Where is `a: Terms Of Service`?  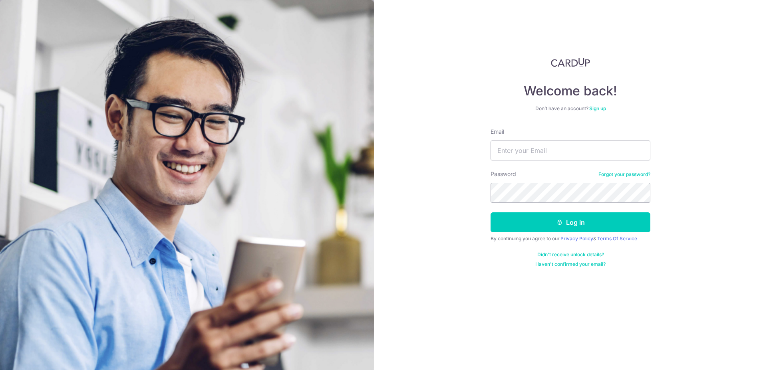 a: Terms Of Service is located at coordinates (617, 238).